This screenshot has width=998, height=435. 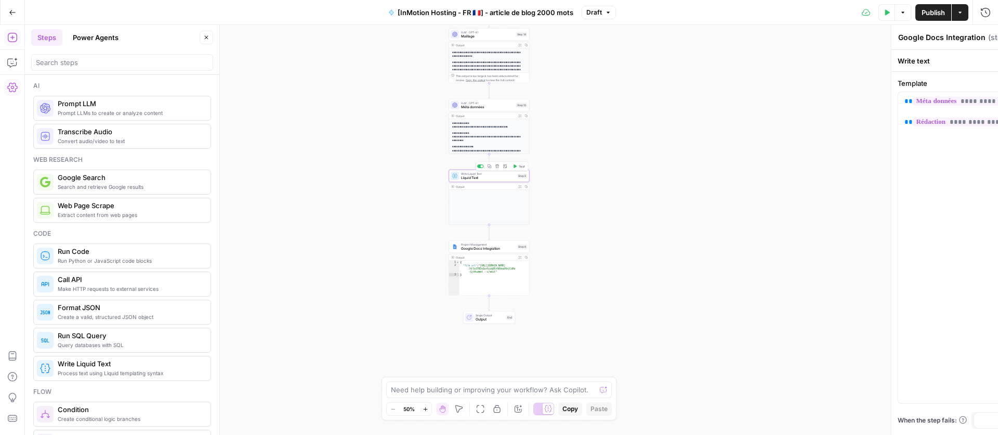 I want to click on div: Flow, so click(x=122, y=391).